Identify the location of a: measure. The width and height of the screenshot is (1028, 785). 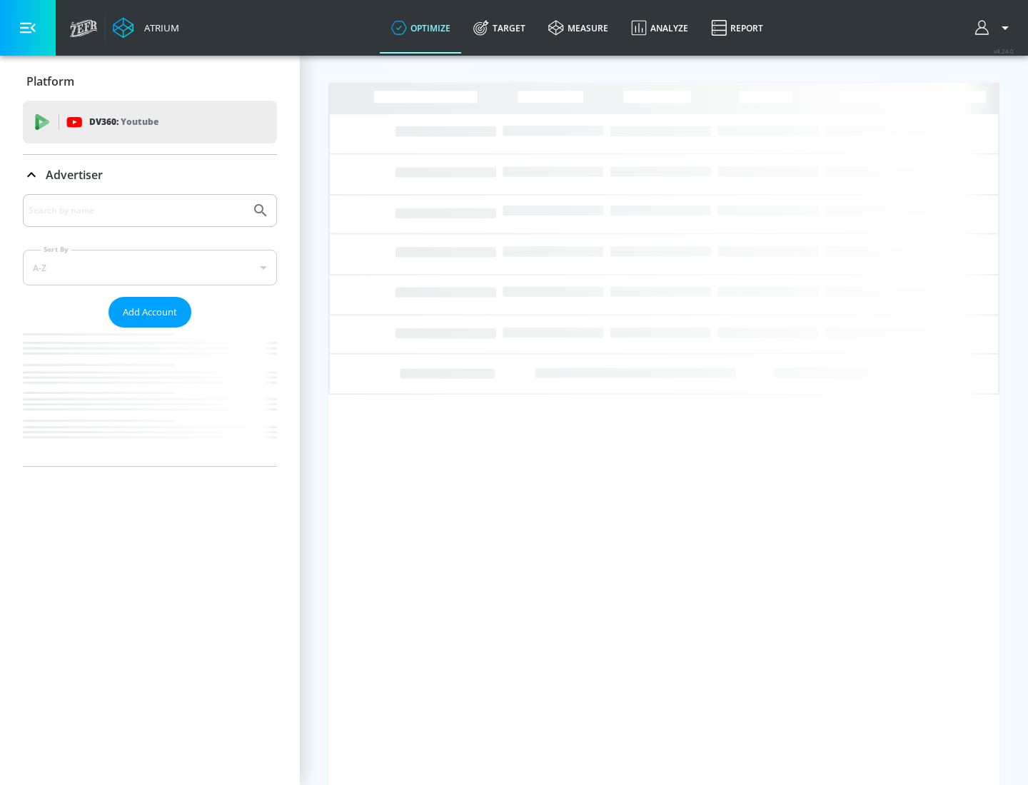
(578, 28).